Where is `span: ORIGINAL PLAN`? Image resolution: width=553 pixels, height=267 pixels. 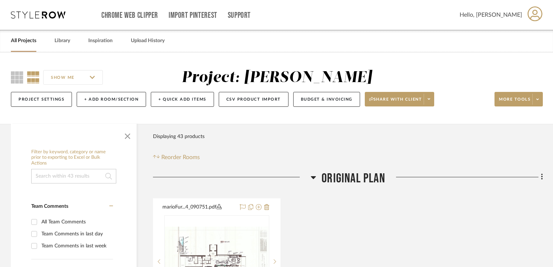 span: ORIGINAL PLAN is located at coordinates (353, 178).